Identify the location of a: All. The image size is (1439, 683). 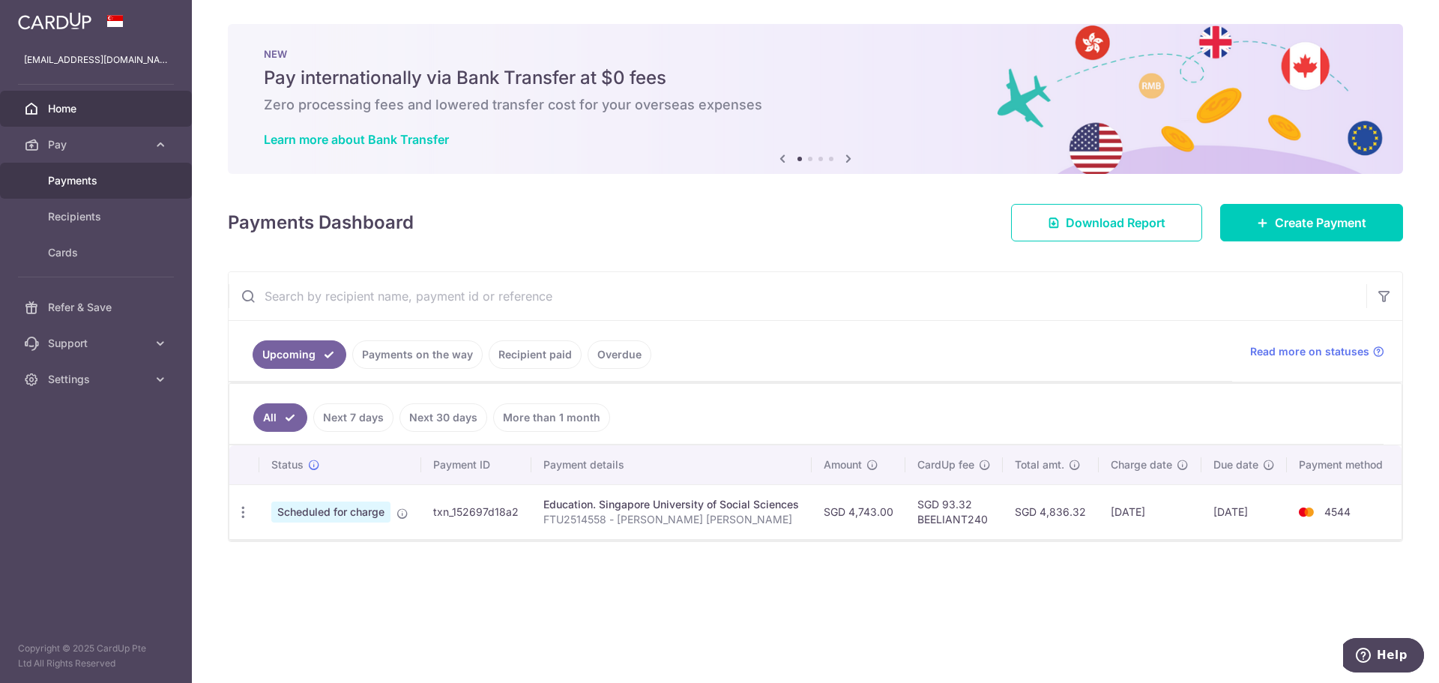
(280, 417).